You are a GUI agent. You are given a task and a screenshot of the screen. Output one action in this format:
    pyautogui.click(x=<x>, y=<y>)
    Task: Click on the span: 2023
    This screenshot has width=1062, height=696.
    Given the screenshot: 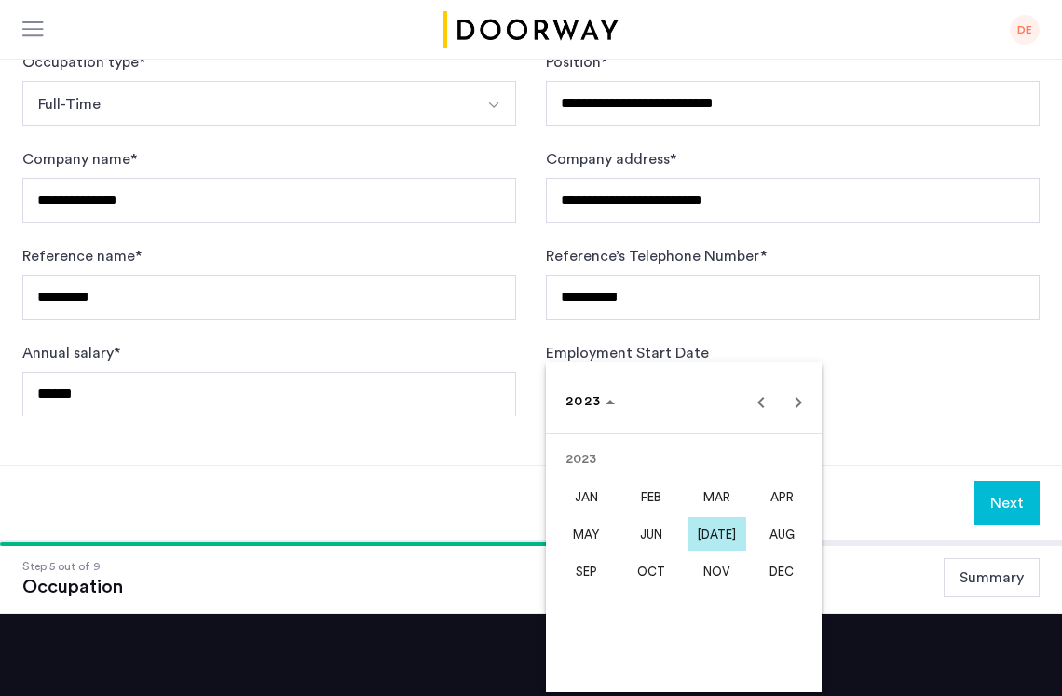 What is the action you would take?
    pyautogui.click(x=583, y=401)
    